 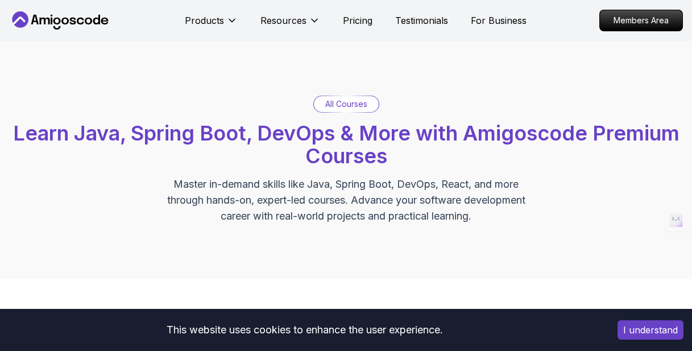 I want to click on a: Pricing, so click(x=358, y=20).